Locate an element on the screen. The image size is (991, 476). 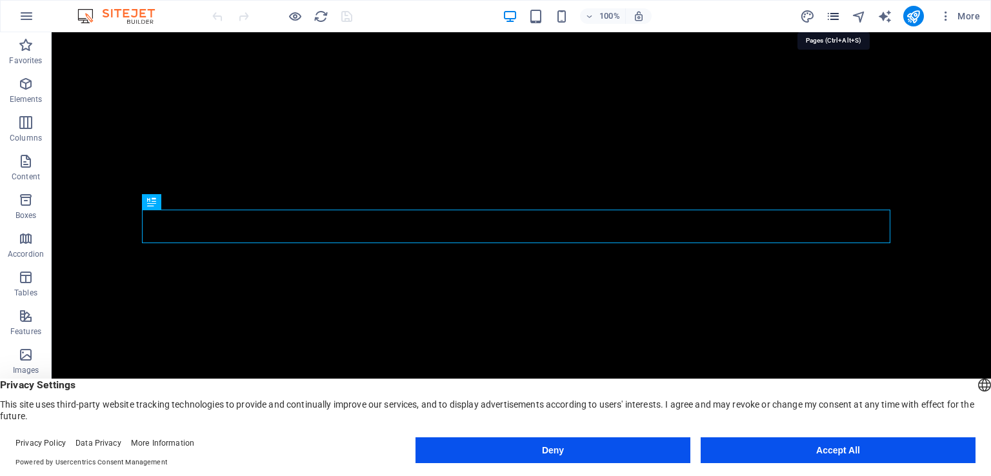
h6: 100% is located at coordinates (610, 16).